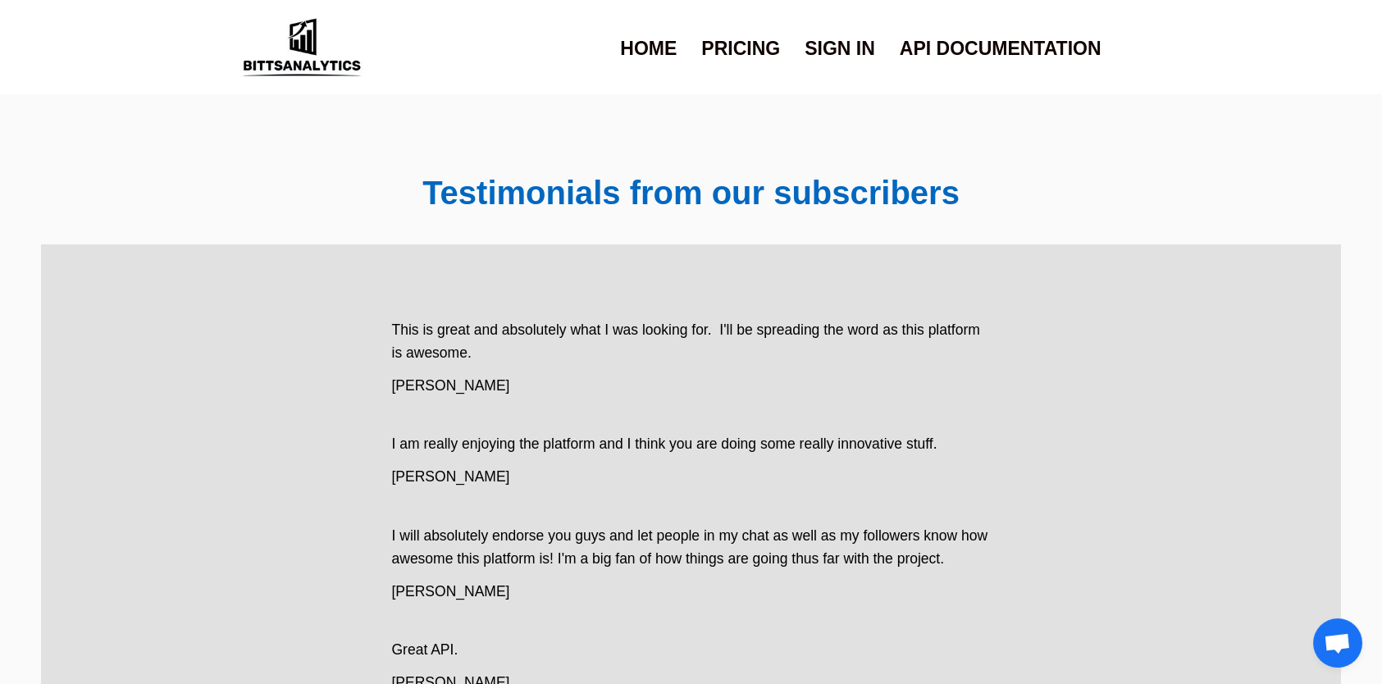 This screenshot has width=1382, height=684. What do you see at coordinates (451, 650) in the screenshot?
I see `blockquote: Great API.` at bounding box center [451, 650].